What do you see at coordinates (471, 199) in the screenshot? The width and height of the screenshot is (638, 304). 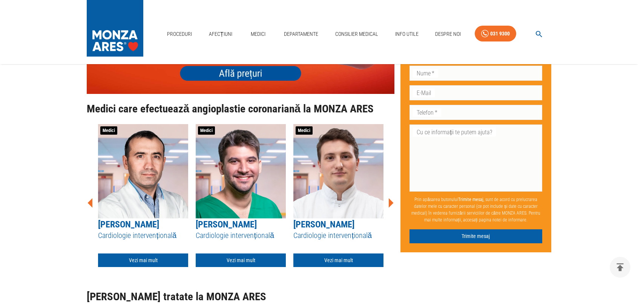 I see `b: Trimite mesaj` at bounding box center [471, 199].